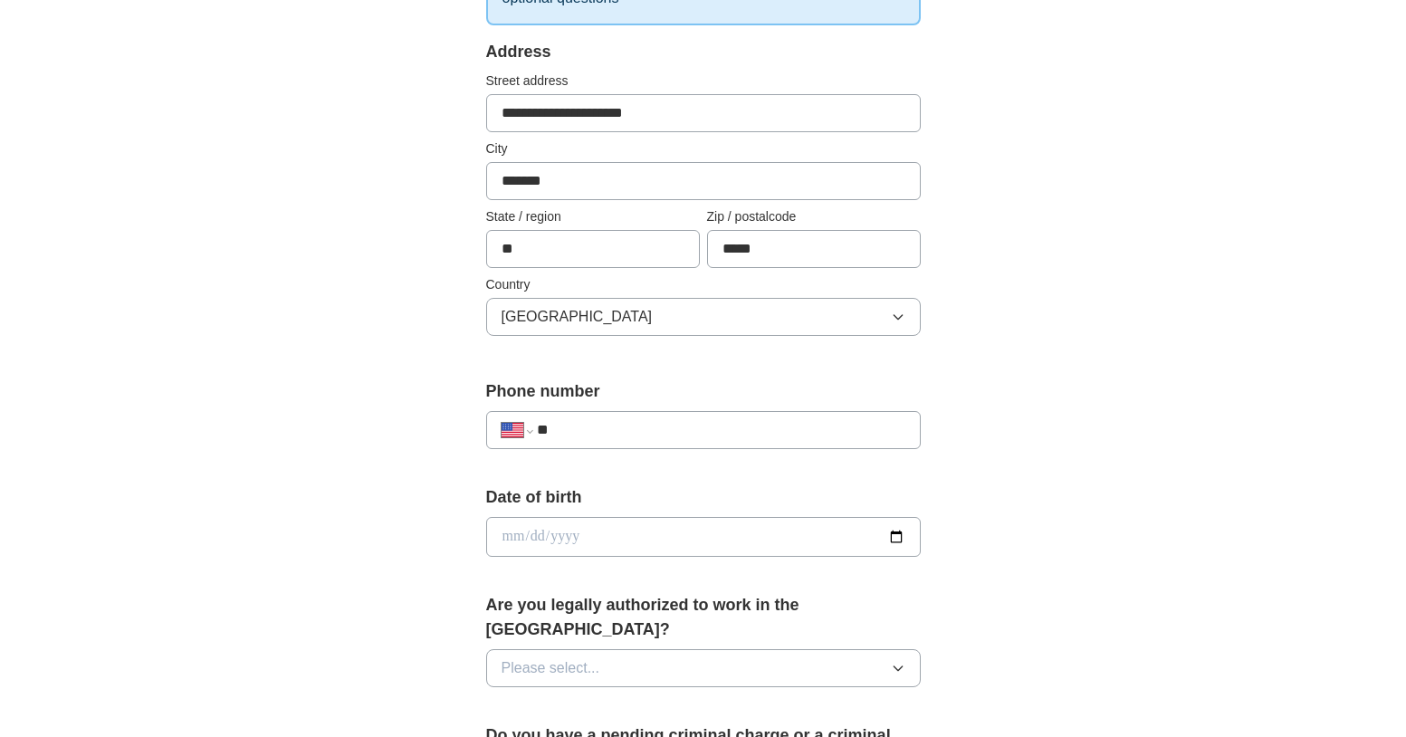  I want to click on label: State / region, so click(593, 216).